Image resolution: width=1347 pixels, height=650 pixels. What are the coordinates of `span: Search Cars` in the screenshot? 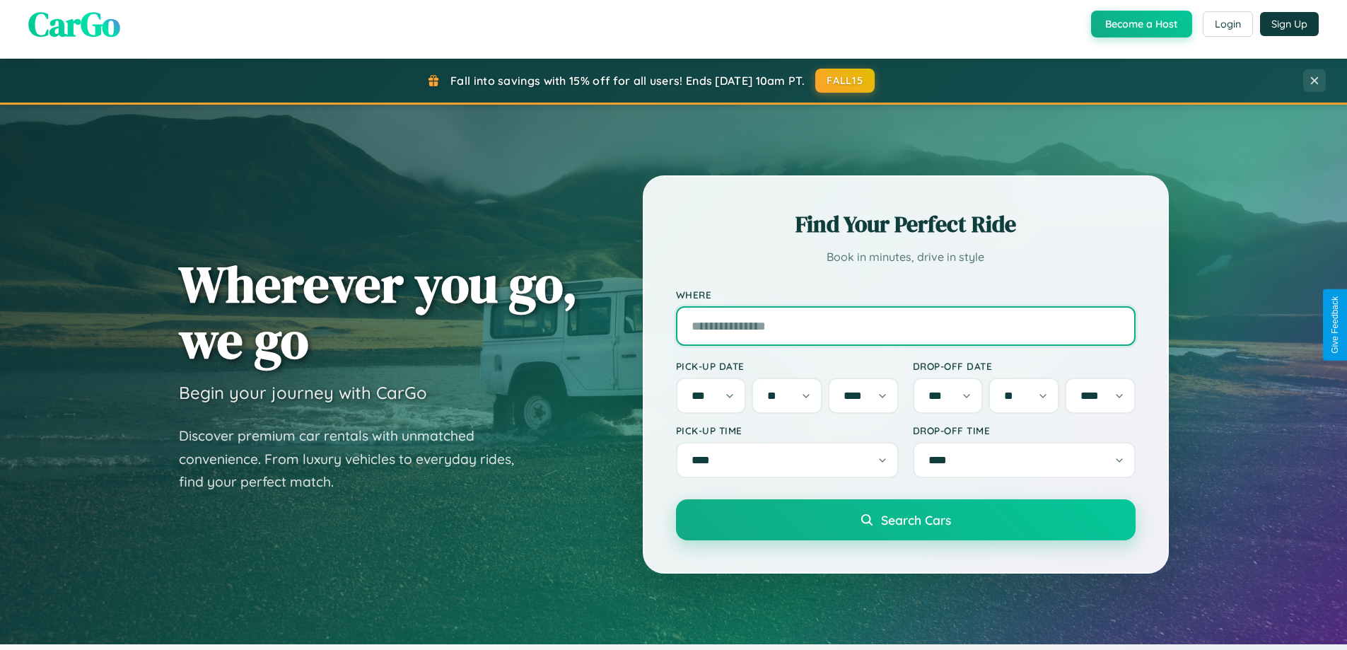 It's located at (916, 520).